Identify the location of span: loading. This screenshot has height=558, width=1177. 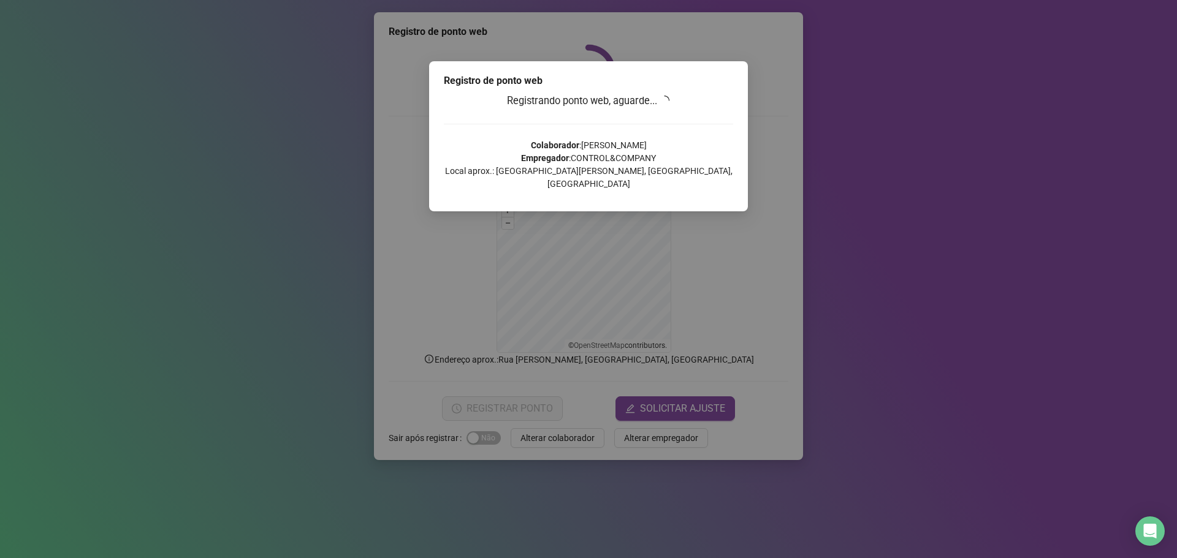
(665, 101).